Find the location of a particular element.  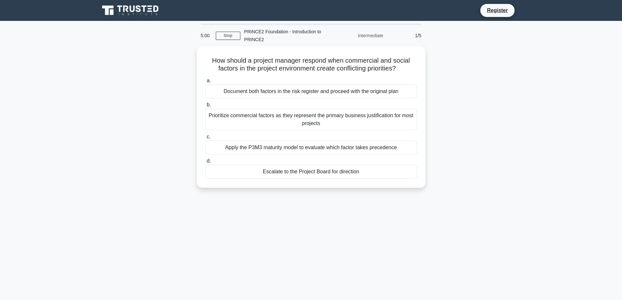

div: Escalate to the Project Board for direction is located at coordinates (311, 172).